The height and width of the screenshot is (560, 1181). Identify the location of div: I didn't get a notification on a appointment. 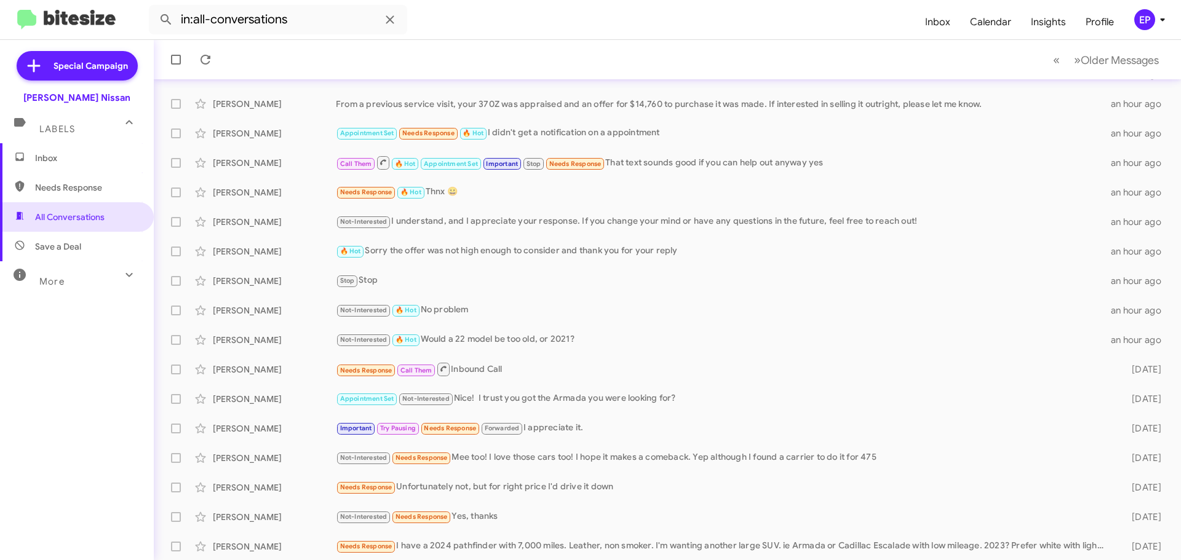
(723, 133).